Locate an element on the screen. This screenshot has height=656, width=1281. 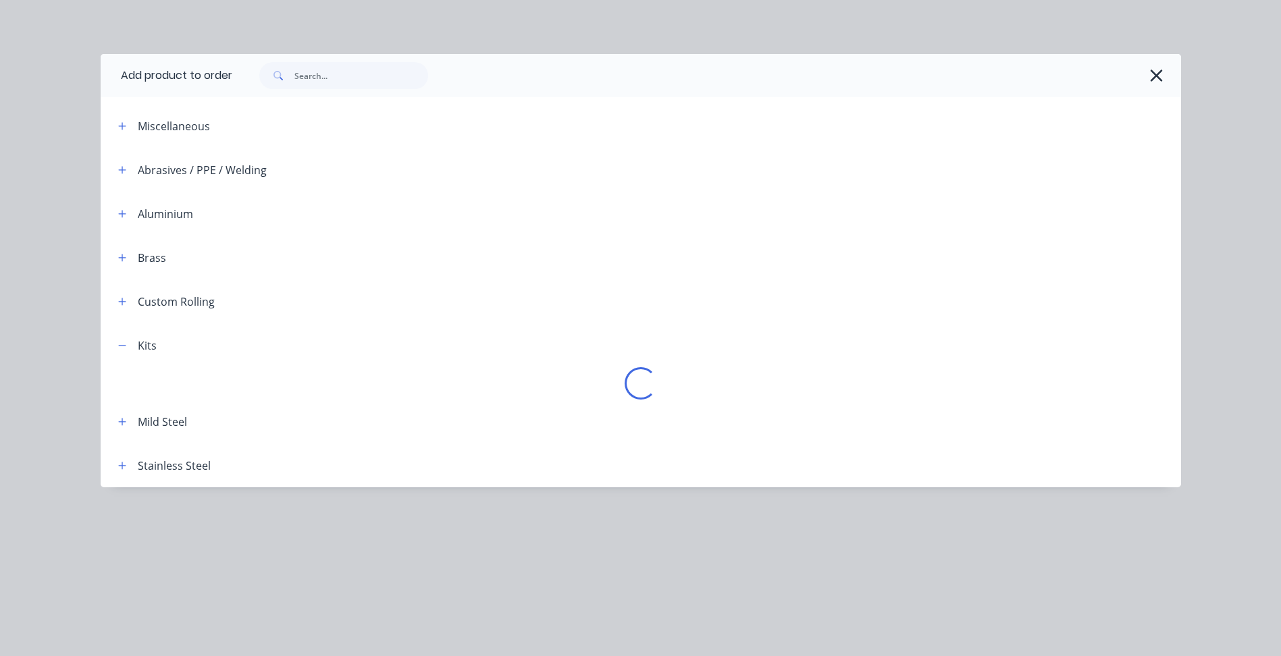
input: Search... is located at coordinates (361, 76).